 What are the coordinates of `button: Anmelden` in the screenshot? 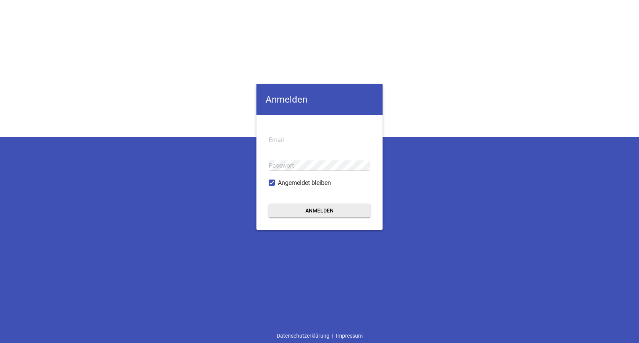 It's located at (320, 210).